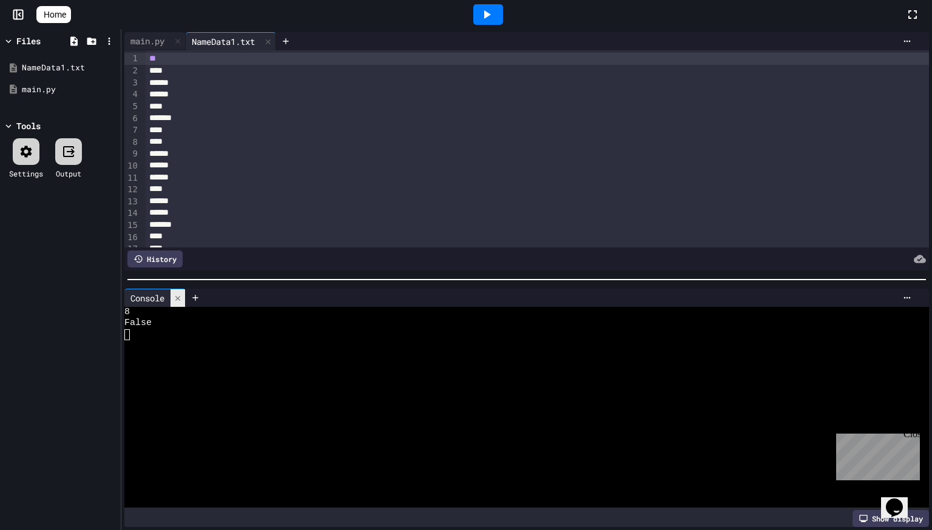 This screenshot has width=932, height=530. Describe the element at coordinates (132, 190) in the screenshot. I see `div: 12` at that location.